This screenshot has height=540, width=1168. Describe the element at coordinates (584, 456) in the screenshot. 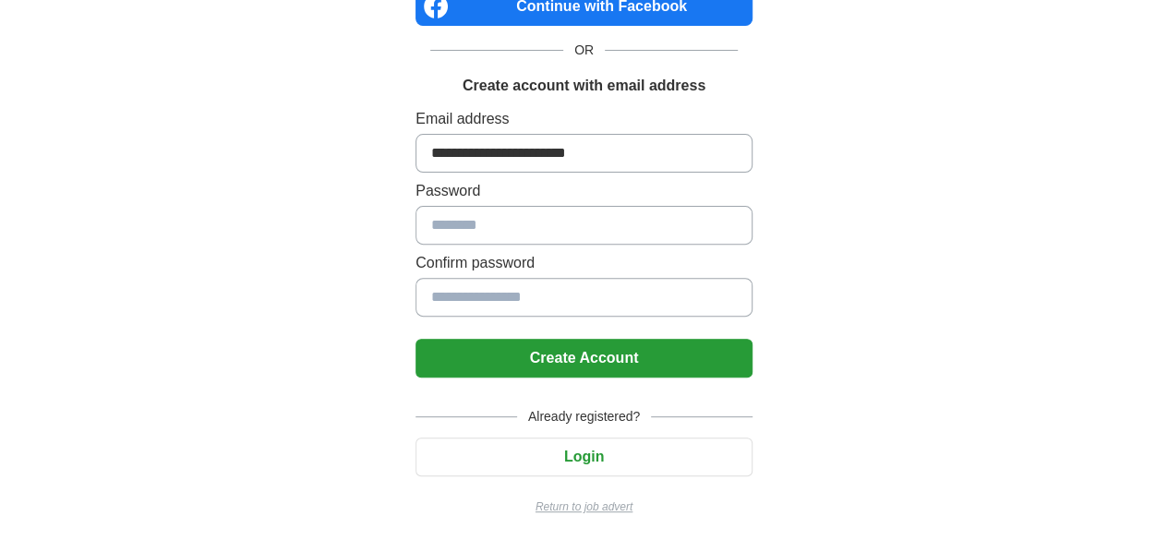

I see `a: Login` at that location.